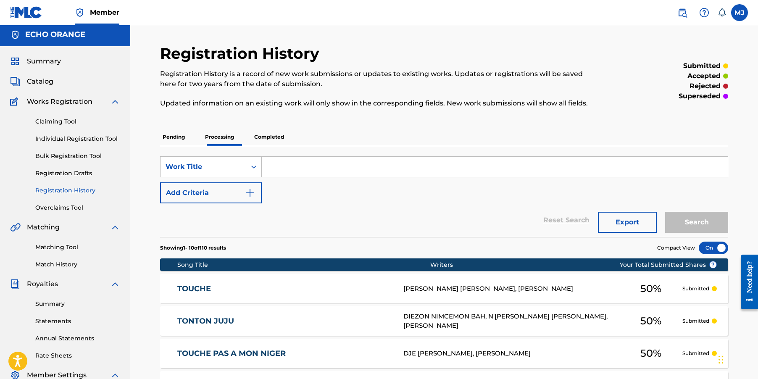 This screenshot has height=379, width=758. What do you see at coordinates (26, 12) in the screenshot?
I see `img: MLC Logo` at bounding box center [26, 12].